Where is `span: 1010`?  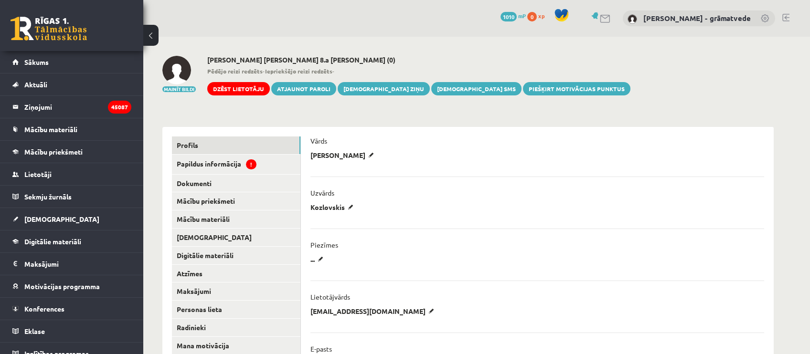 span: 1010 is located at coordinates (509, 17).